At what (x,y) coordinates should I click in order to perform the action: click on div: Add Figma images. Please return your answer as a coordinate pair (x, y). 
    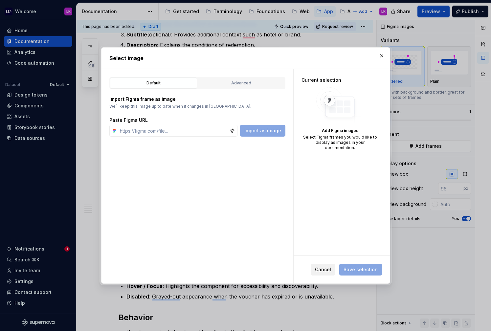
    Looking at the image, I should click on (340, 131).